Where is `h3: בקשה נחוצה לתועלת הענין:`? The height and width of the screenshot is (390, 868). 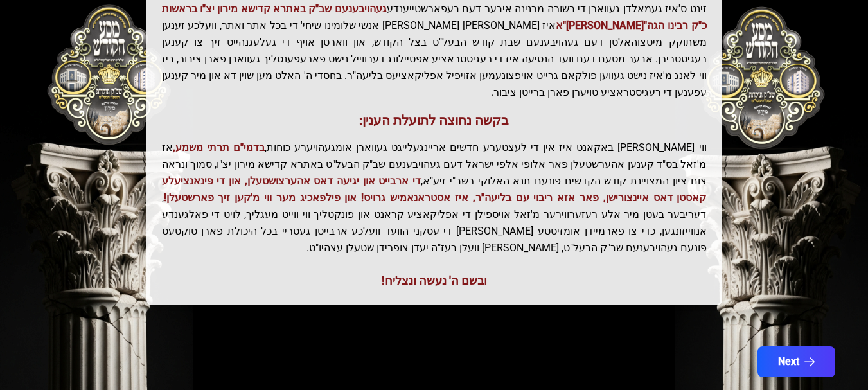 h3: בקשה נחוצה לתועלת הענין: is located at coordinates (434, 120).